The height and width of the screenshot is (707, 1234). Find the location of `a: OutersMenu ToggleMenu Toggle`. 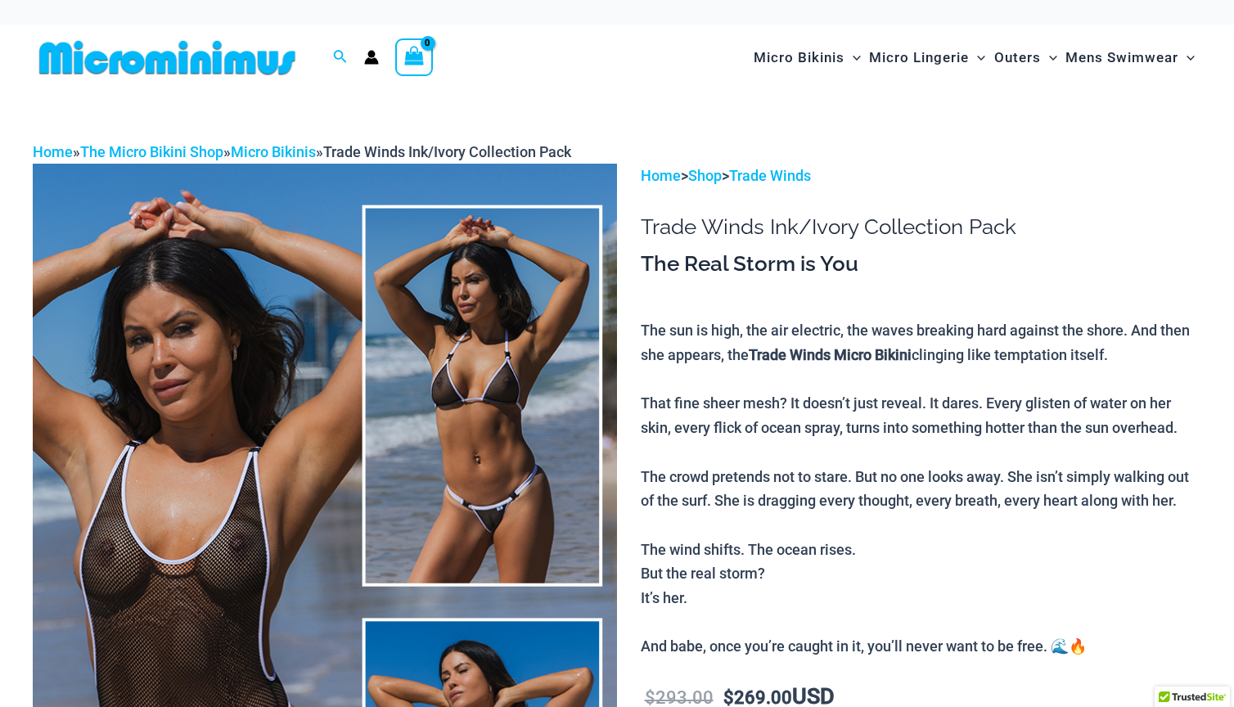

a: OutersMenu ToggleMenu Toggle is located at coordinates (1025, 57).